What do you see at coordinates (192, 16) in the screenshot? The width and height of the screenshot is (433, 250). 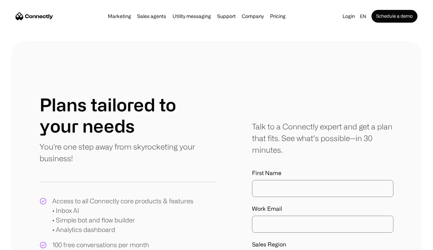 I see `a: Utility messaging` at bounding box center [192, 16].